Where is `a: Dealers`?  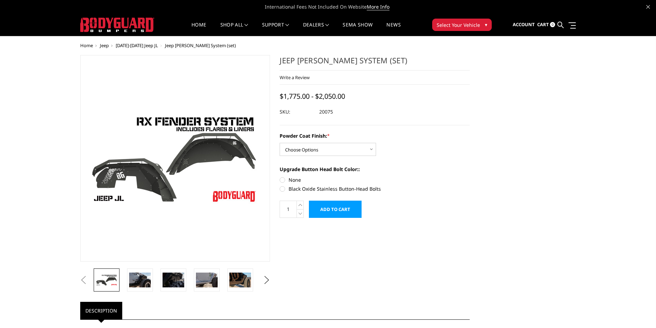 a: Dealers is located at coordinates (316, 29).